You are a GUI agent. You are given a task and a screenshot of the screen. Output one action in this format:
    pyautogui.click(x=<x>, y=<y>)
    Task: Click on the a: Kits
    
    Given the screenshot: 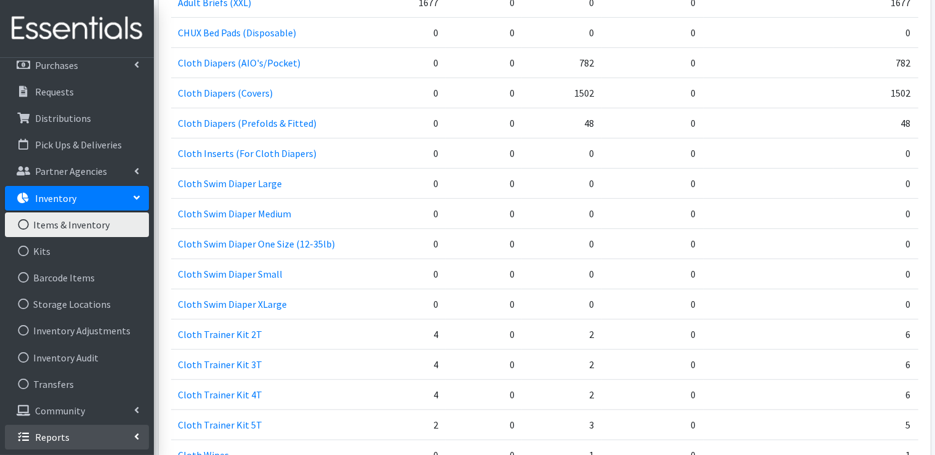 What is the action you would take?
    pyautogui.click(x=77, y=251)
    